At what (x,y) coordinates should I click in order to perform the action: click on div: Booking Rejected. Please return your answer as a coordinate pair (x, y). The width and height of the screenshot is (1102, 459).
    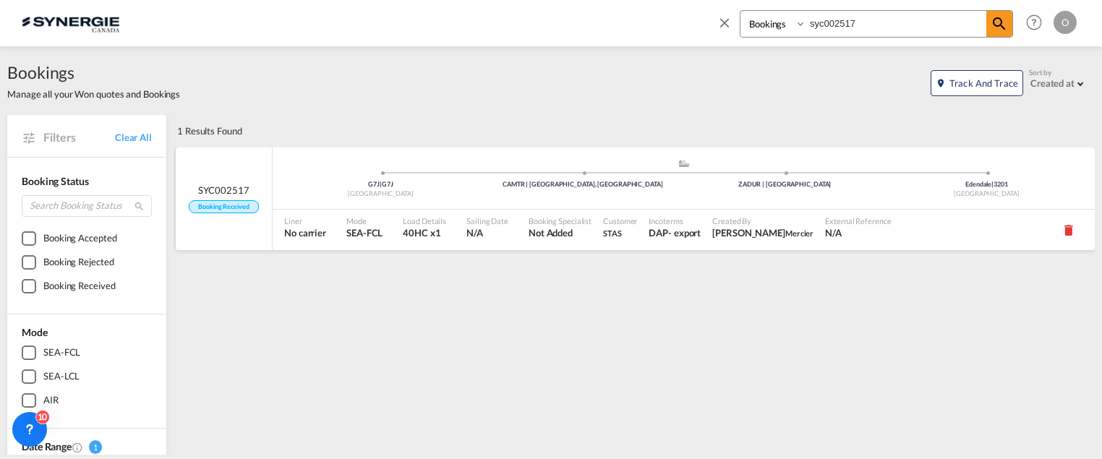
    Looking at the image, I should click on (78, 263).